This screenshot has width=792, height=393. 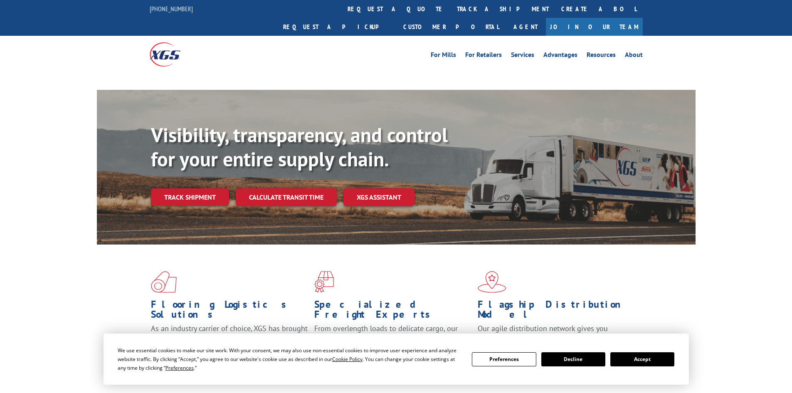 I want to click on img: xgs-icon-flagship-distribution-model-red, so click(x=492, y=282).